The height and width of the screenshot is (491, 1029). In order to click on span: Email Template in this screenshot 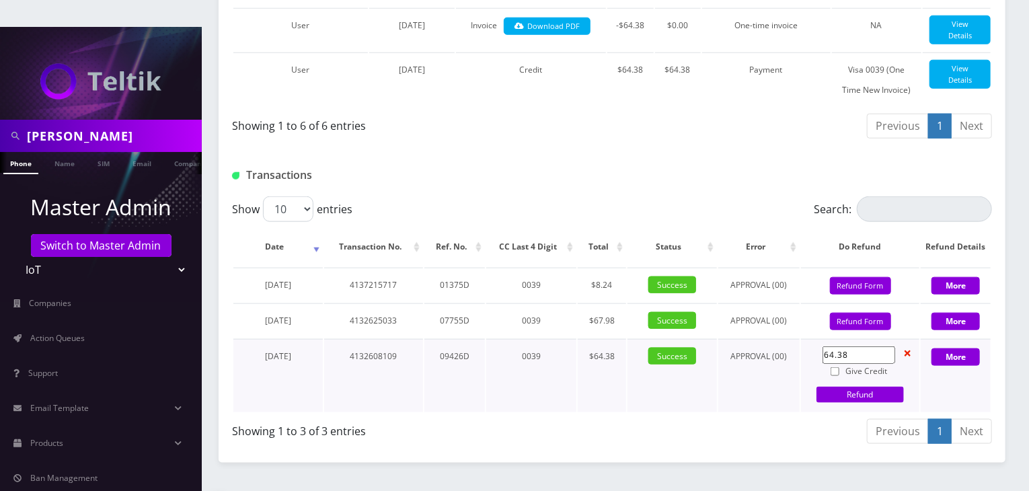, I will do `click(59, 407)`.